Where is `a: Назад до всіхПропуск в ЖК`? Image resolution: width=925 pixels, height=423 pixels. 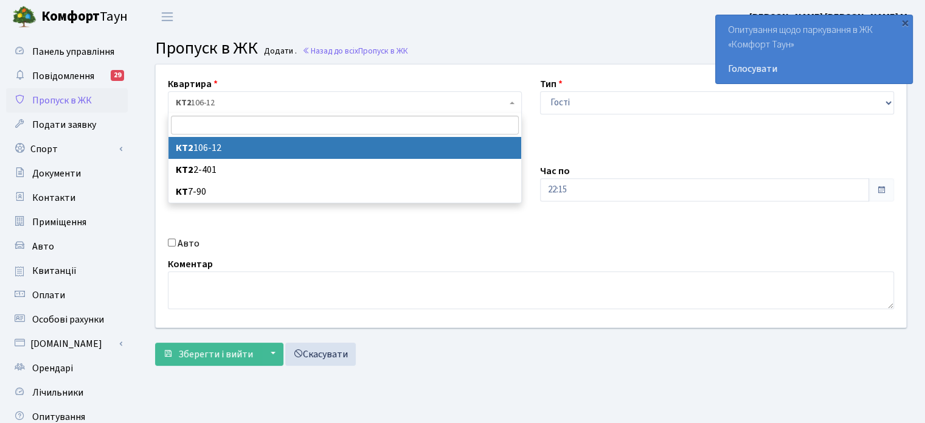 a: Назад до всіхПропуск в ЖК is located at coordinates (355, 50).